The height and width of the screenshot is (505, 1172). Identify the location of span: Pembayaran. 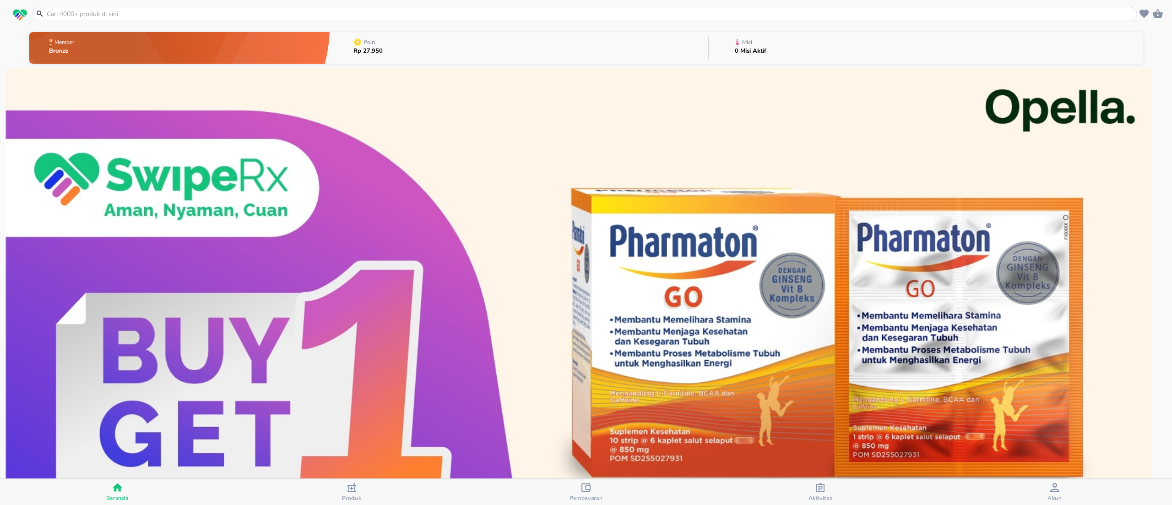
(586, 498).